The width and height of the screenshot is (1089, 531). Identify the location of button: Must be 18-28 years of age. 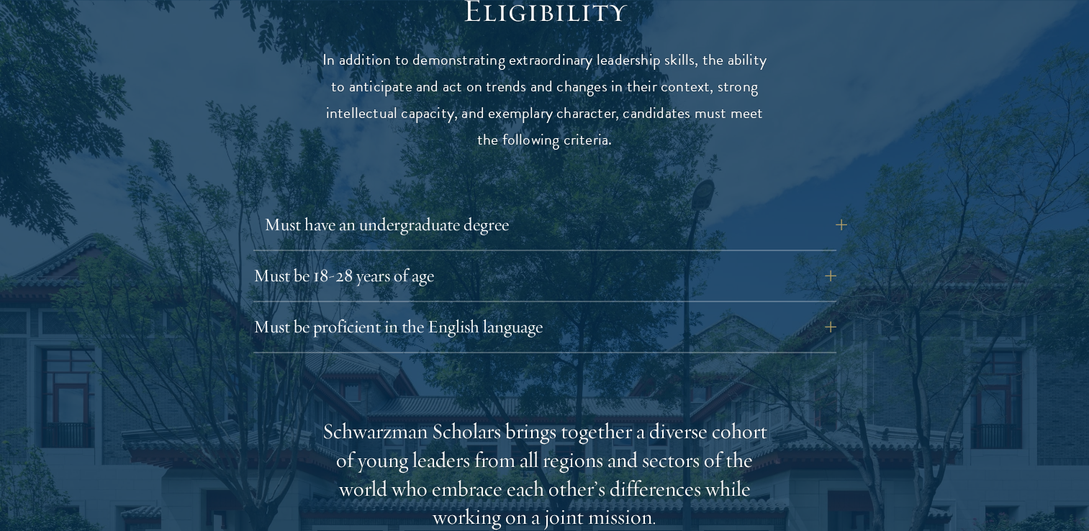
(545, 276).